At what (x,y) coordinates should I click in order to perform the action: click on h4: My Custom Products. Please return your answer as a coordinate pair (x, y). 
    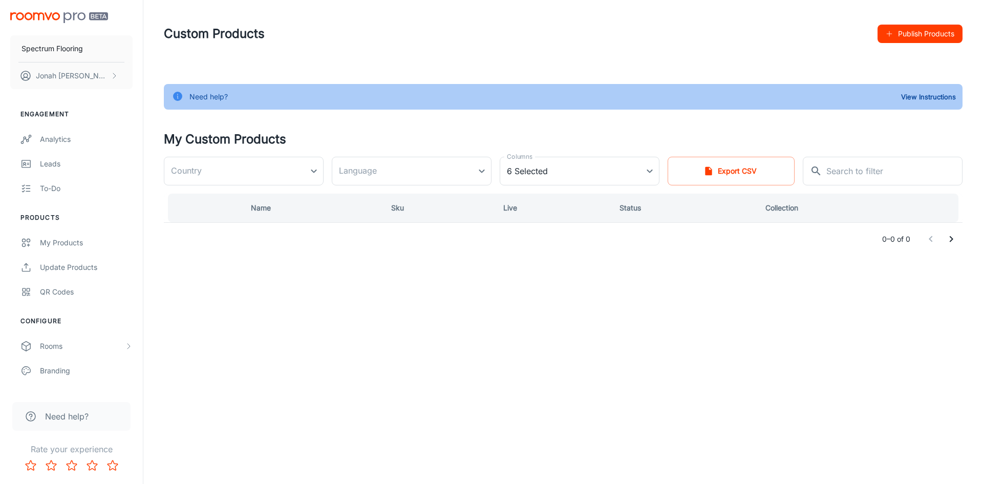
    Looking at the image, I should click on (563, 139).